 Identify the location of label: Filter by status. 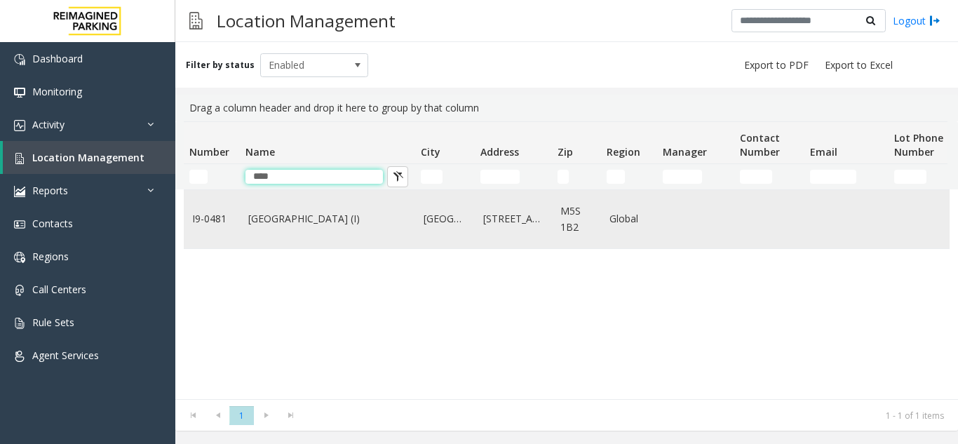
(220, 65).